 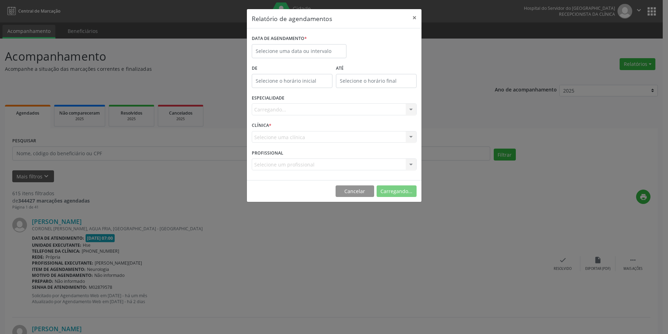 I want to click on input: Selecione o horário inicial, so click(x=292, y=81).